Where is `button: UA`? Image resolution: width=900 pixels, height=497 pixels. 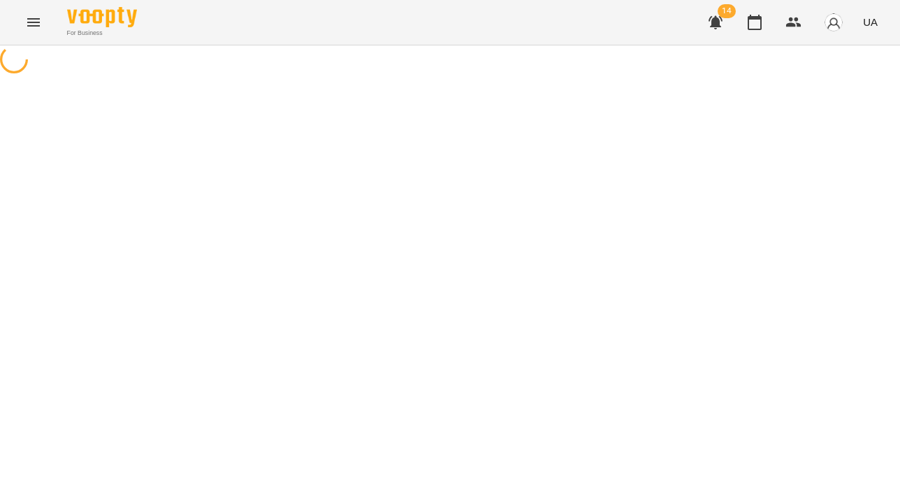 button: UA is located at coordinates (870, 22).